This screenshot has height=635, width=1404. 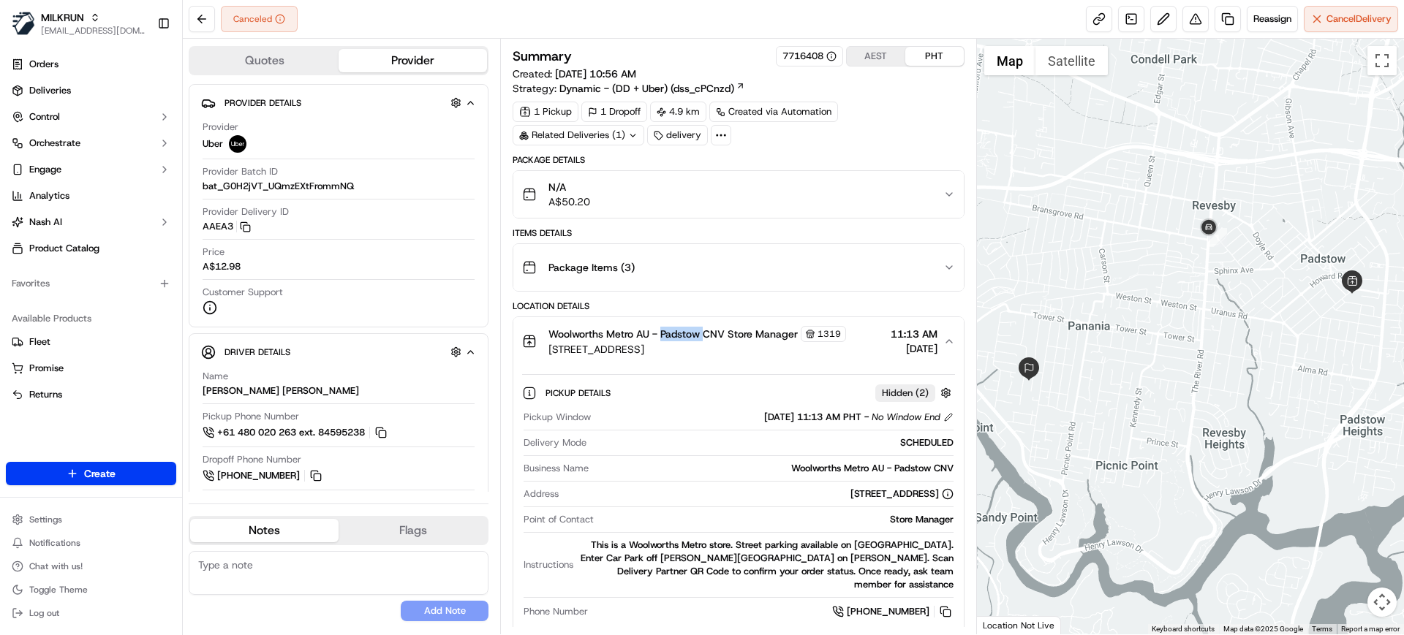 What do you see at coordinates (1358, 19) in the screenshot?
I see `span: Cancel Delivery` at bounding box center [1358, 19].